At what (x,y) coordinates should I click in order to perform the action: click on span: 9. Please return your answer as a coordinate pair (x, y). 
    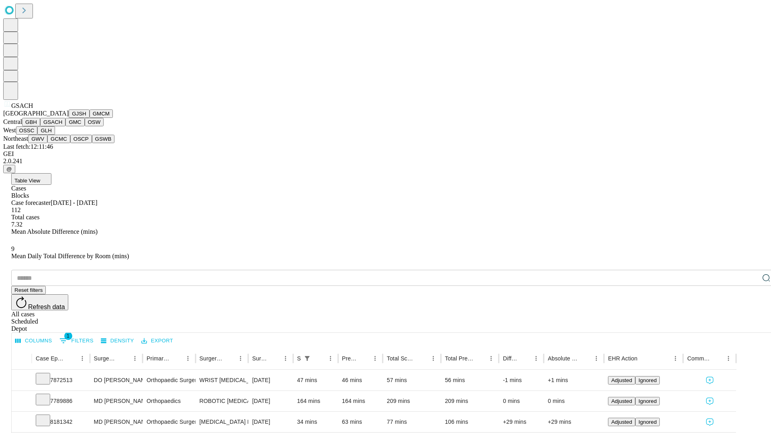
    Looking at the image, I should click on (13, 249).